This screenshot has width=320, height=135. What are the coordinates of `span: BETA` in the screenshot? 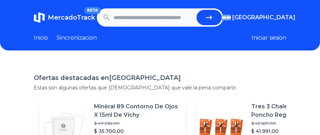 It's located at (92, 11).